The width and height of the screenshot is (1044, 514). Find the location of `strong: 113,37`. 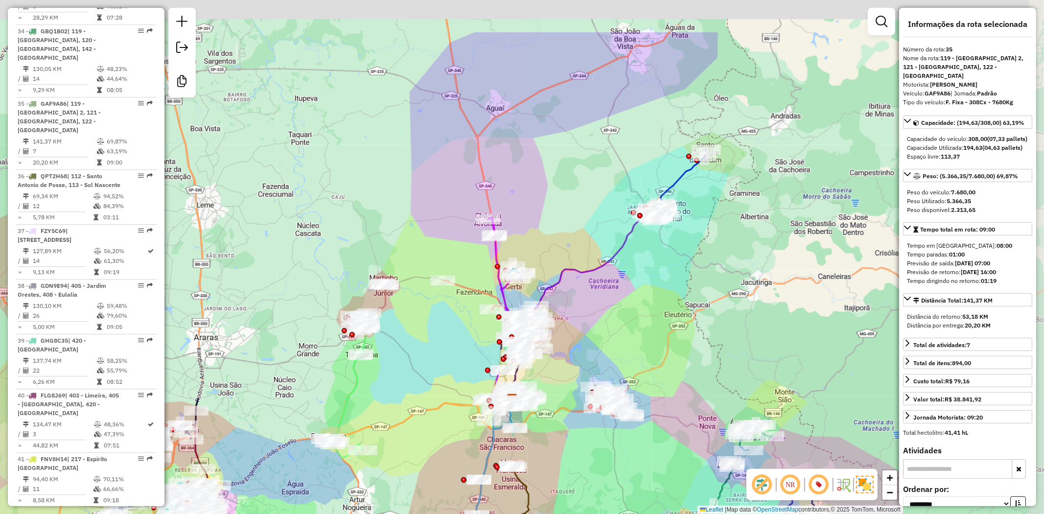

strong: 113,37 is located at coordinates (950, 156).